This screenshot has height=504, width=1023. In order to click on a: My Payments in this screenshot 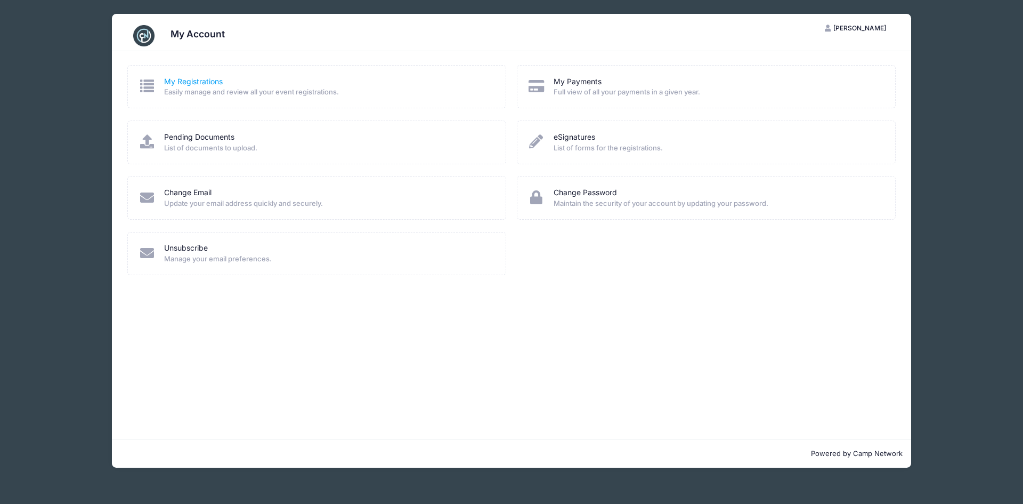, I will do `click(578, 82)`.